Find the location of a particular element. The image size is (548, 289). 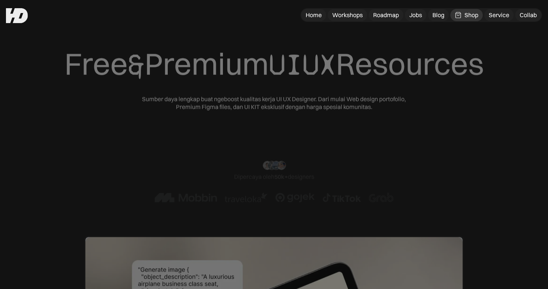

div: Shop is located at coordinates (471, 15).